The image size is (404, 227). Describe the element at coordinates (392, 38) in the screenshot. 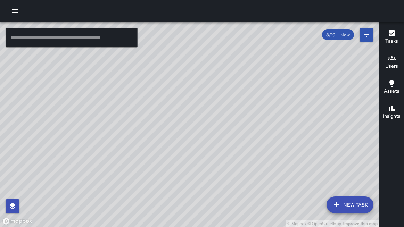

I see `button: Tasks` at that location.